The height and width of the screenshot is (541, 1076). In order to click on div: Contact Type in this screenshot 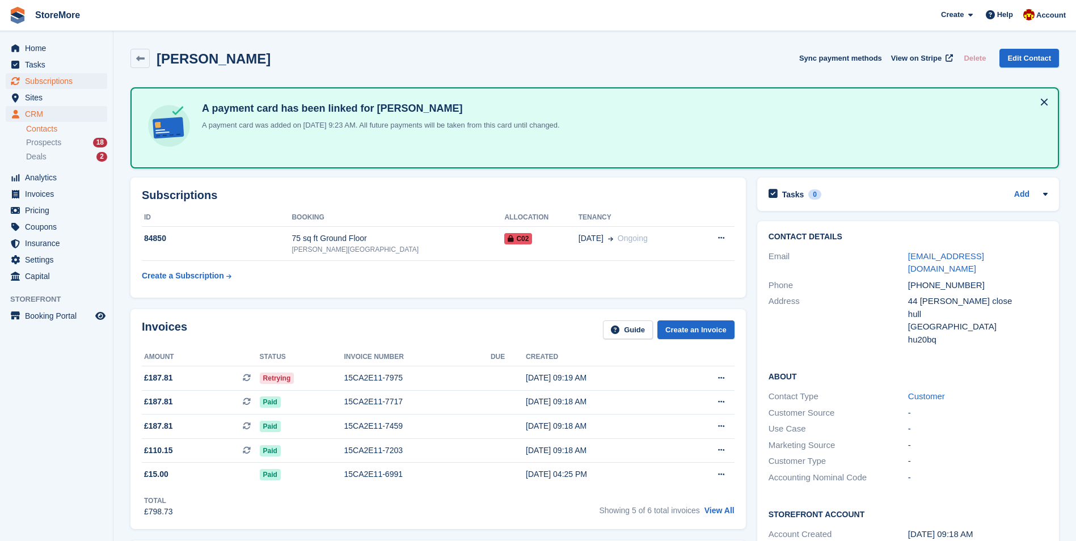, I will do `click(838, 397)`.